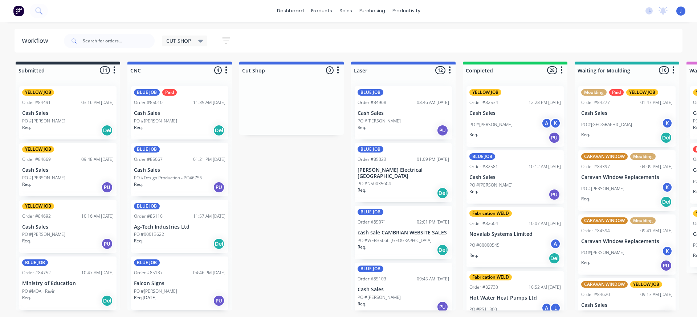 This screenshot has width=697, height=317. Describe the element at coordinates (149, 235) in the screenshot. I see `p: PO #00013622` at that location.